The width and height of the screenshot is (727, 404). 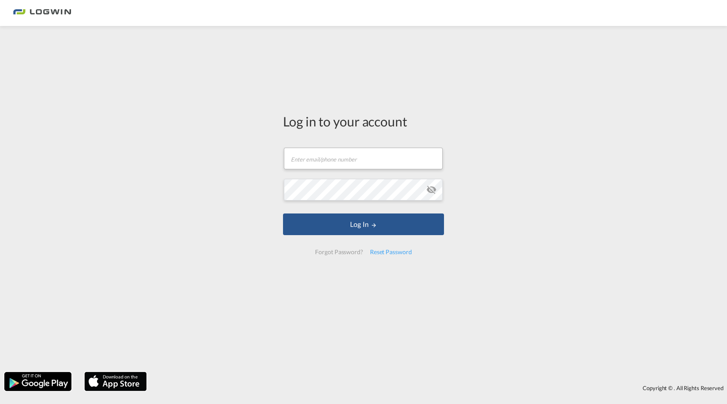 What do you see at coordinates (363, 224) in the screenshot?
I see `button: LOGIN` at bounding box center [363, 224].